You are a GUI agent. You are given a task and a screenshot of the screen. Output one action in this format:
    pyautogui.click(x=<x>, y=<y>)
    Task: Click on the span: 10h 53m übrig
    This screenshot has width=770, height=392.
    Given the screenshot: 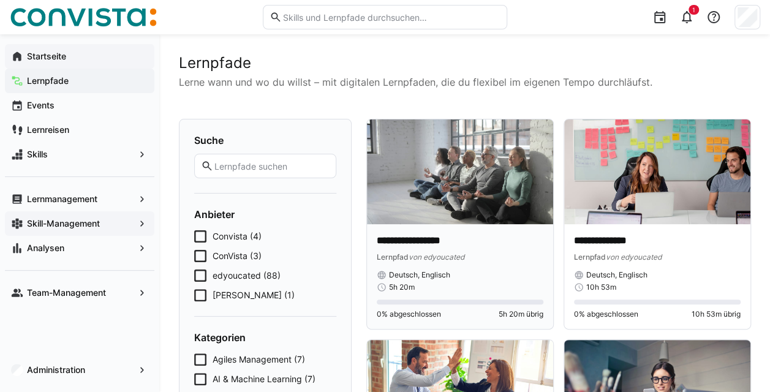 What is the action you would take?
    pyautogui.click(x=717, y=314)
    